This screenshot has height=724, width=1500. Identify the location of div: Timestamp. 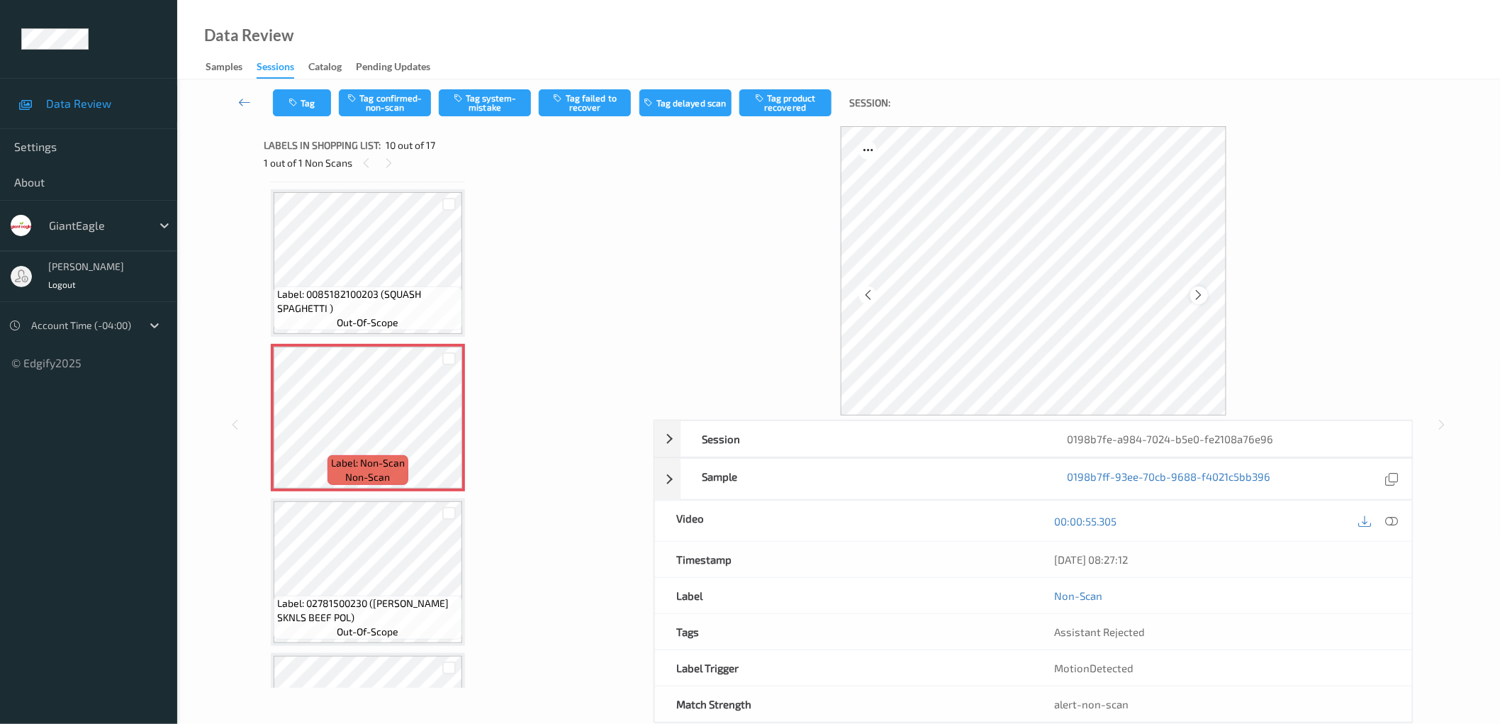
(844, 559).